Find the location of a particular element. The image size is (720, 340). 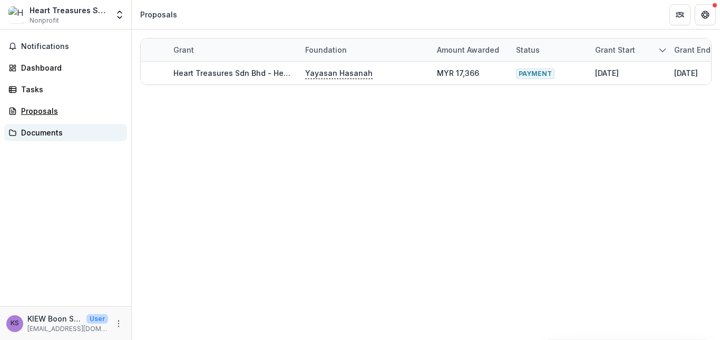

button: Partners is located at coordinates (680, 15).